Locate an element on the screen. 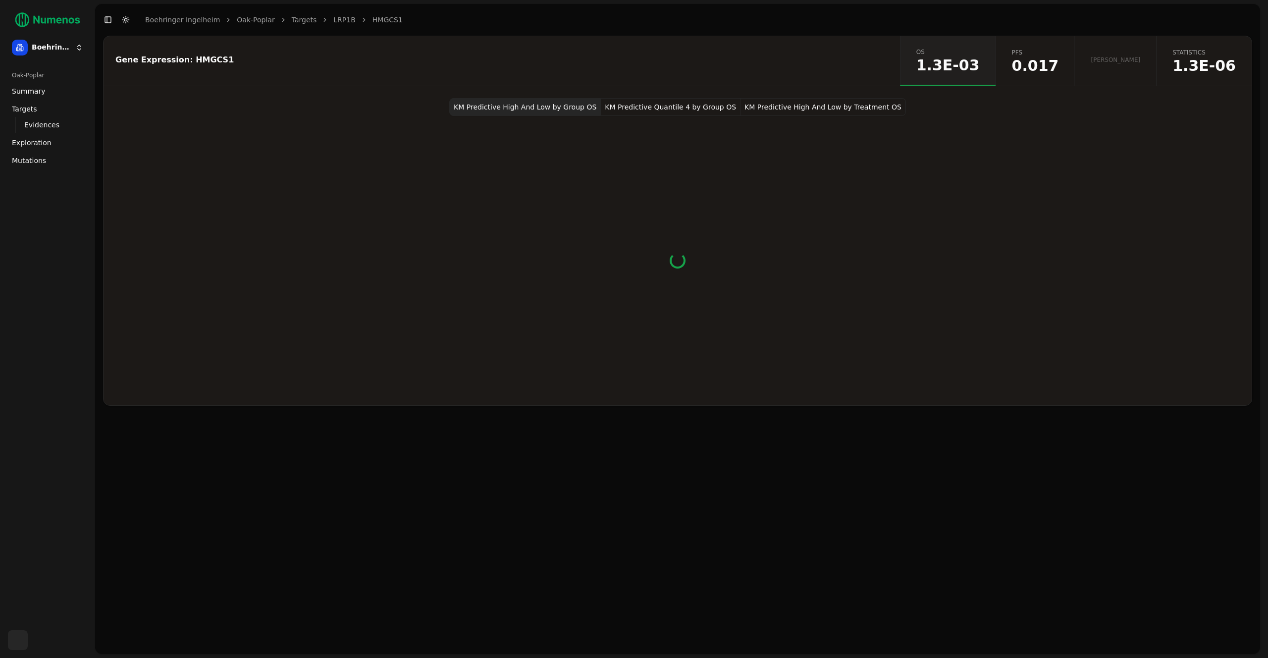 This screenshot has height=658, width=1268. a: Mutations is located at coordinates (48, 161).